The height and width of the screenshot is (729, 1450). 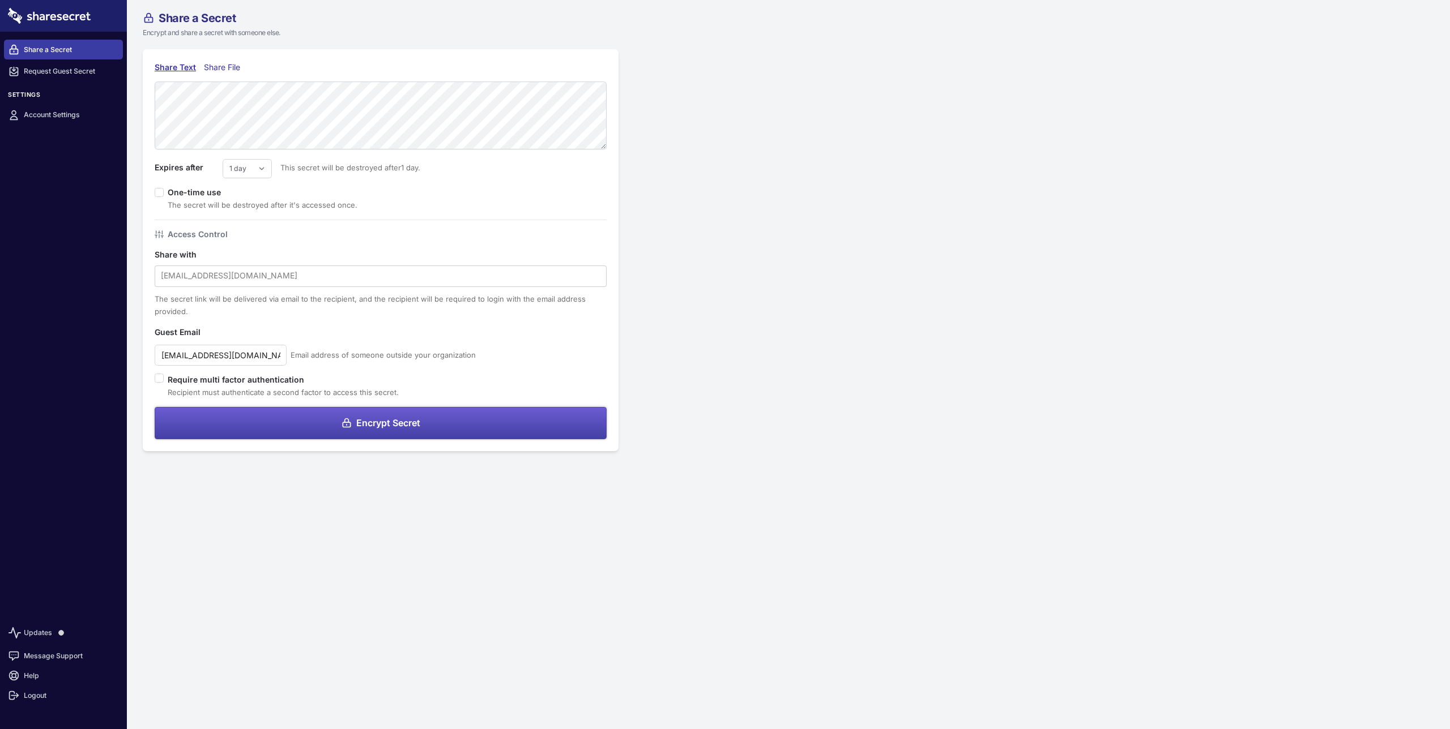 What do you see at coordinates (189, 332) in the screenshot?
I see `label: Guest Email` at bounding box center [189, 332].